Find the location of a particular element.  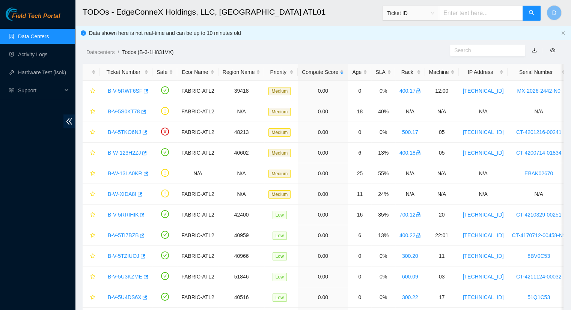

span: Field Tech Portal is located at coordinates (36, 16).